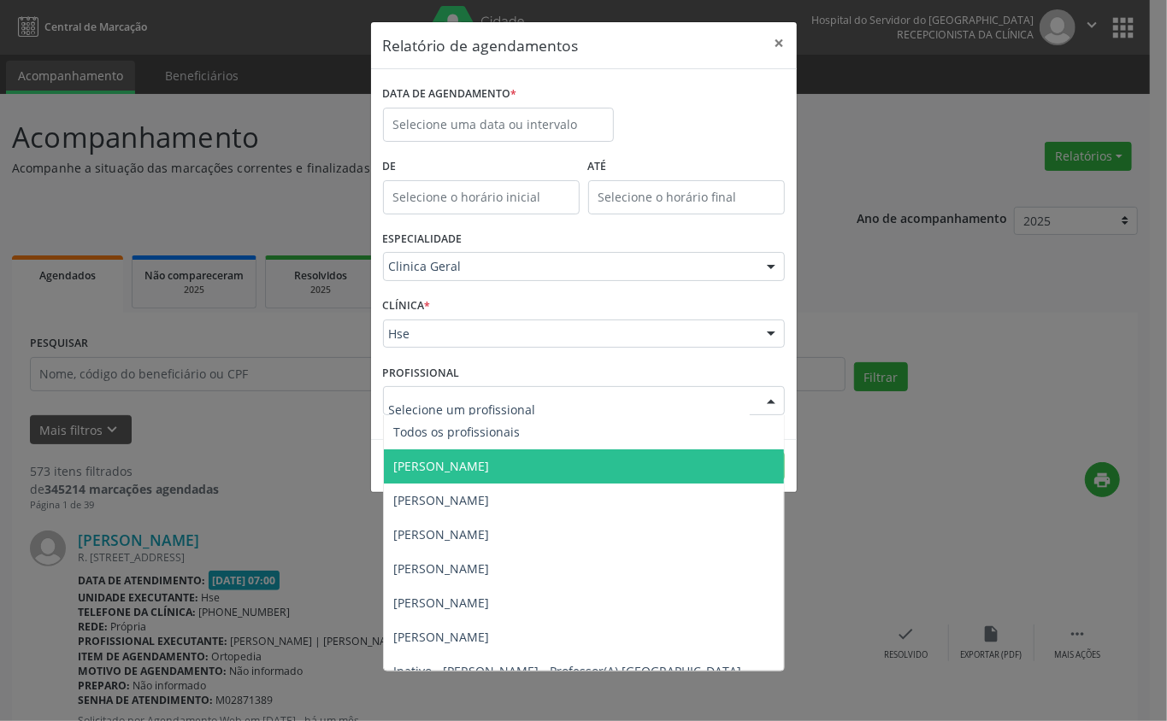 The image size is (1167, 721). Describe the element at coordinates (481, 197) in the screenshot. I see `input: Selecione o horário inicial` at that location.